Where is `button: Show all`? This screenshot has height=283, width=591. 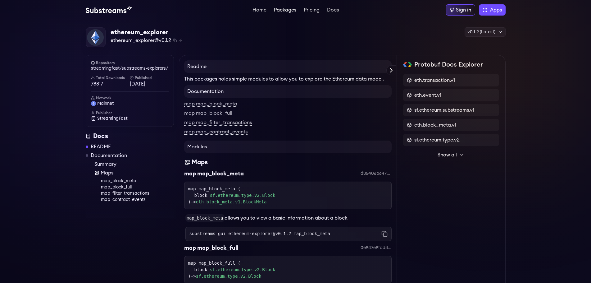
button: Show all is located at coordinates (451, 155).